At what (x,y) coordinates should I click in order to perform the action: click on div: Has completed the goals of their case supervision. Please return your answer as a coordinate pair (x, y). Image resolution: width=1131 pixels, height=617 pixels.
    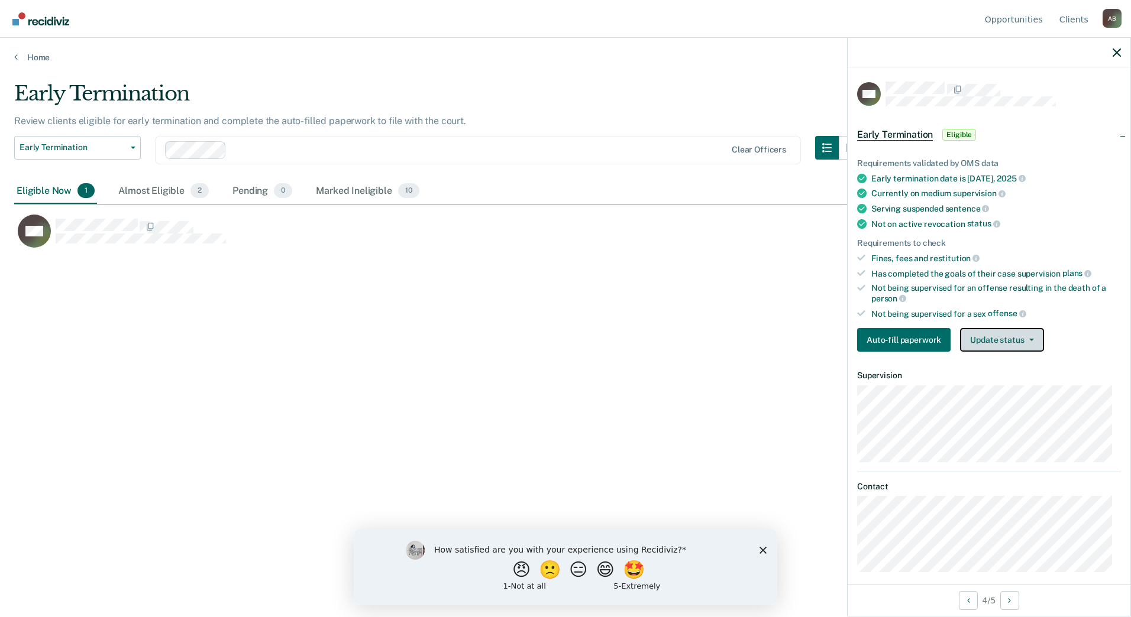
    Looking at the image, I should click on (996, 274).